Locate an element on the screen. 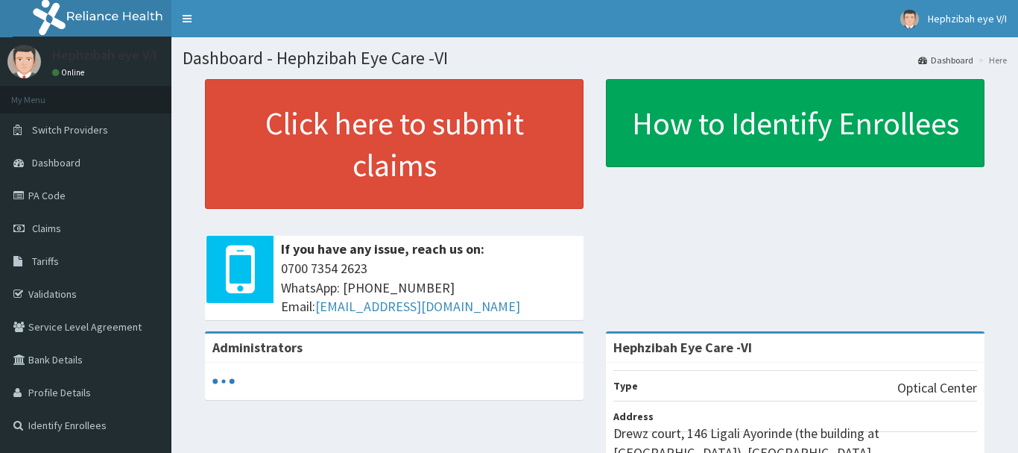 The width and height of the screenshot is (1018, 453). a: How to Identify Enrollees is located at coordinates (795, 123).